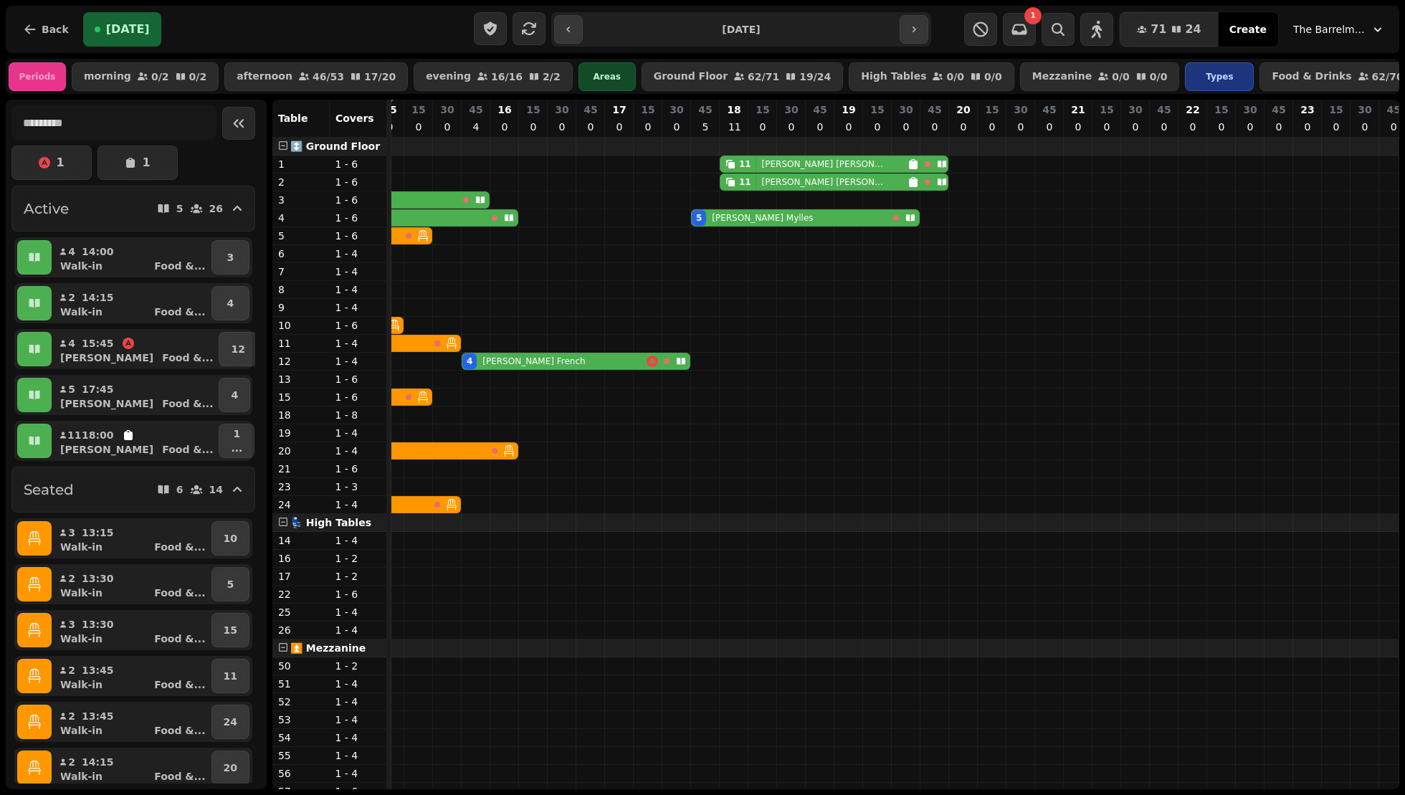 This screenshot has width=1405, height=795. I want to click on p: 13:45, so click(98, 670).